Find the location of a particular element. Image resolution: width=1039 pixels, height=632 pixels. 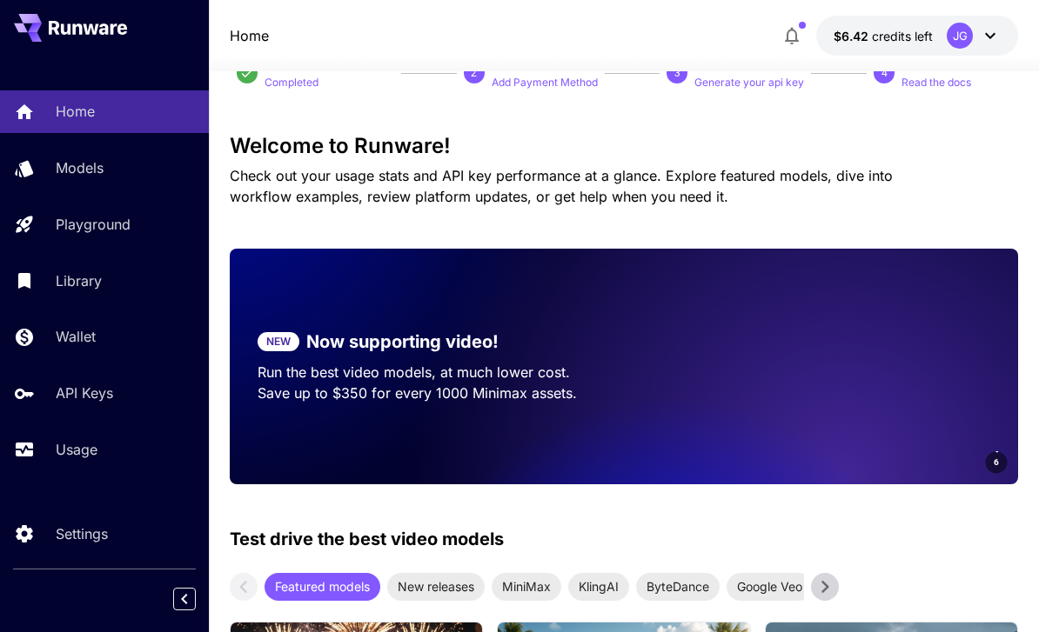

p: Usage is located at coordinates (77, 450).